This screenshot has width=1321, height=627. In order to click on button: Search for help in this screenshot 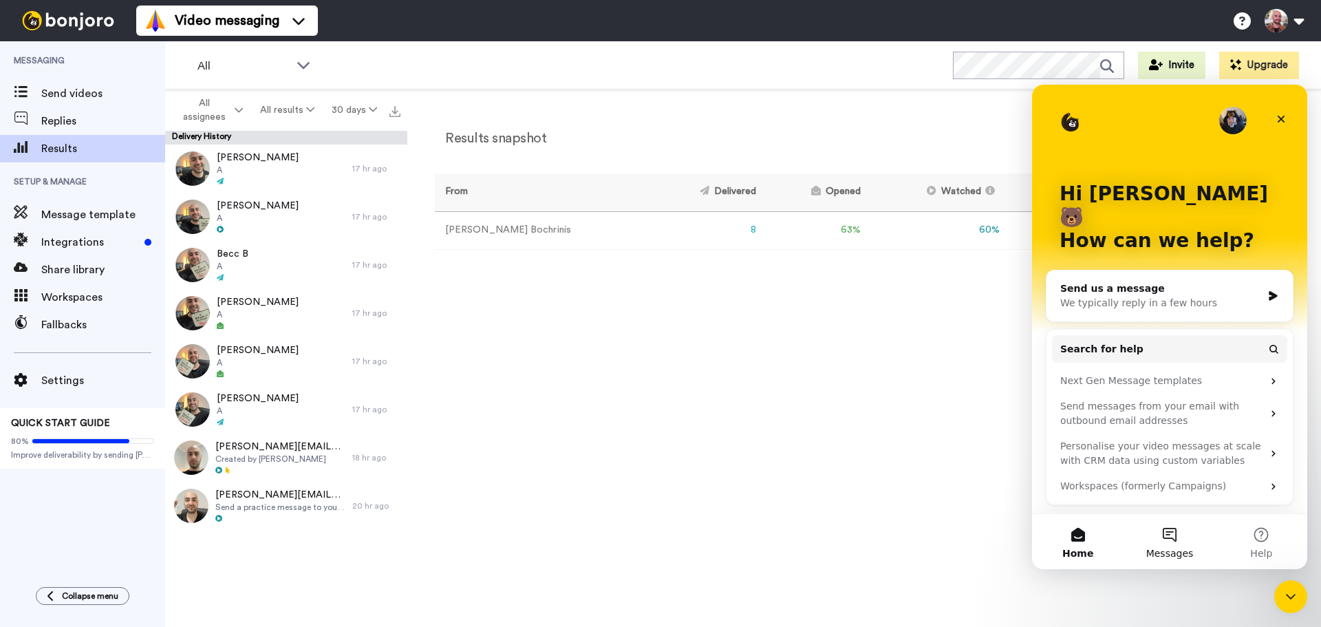, I will do `click(138, 264)`.